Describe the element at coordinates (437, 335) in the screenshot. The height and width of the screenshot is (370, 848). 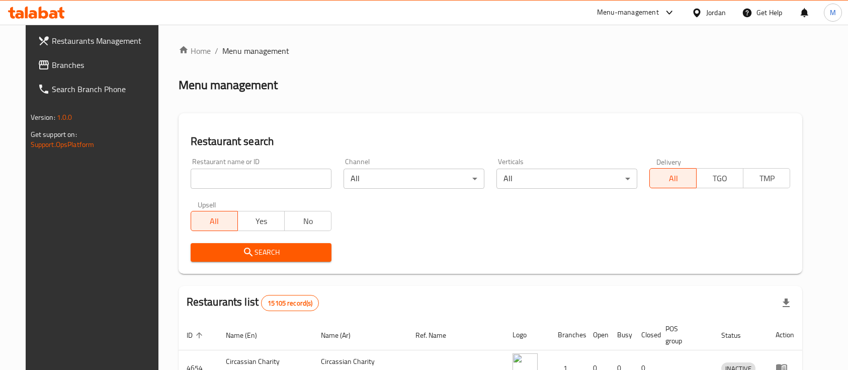
I see `span: Ref. Name` at that location.